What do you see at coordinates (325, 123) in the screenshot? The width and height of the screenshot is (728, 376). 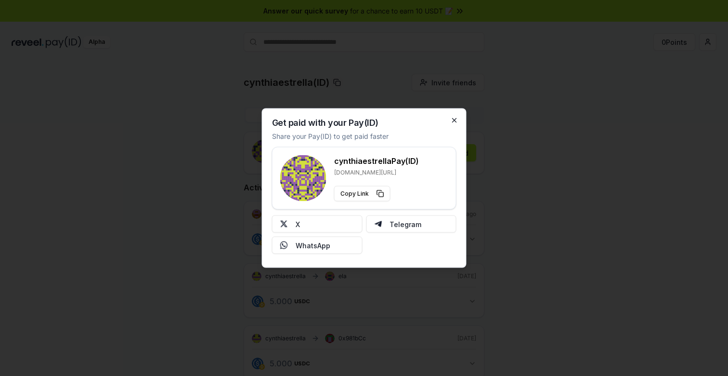 I see `h2: Get paid with your Pay(ID)` at bounding box center [325, 123].